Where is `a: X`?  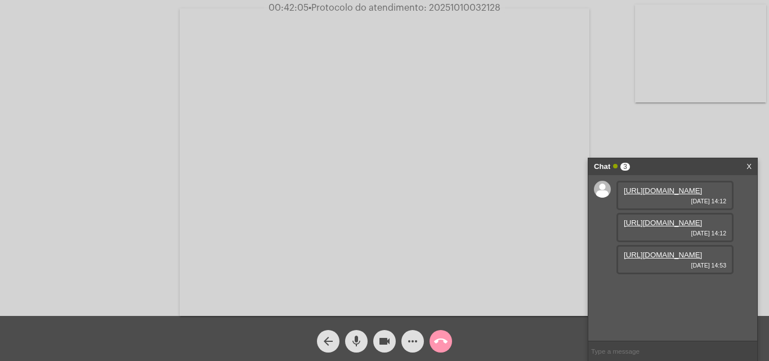
a: X is located at coordinates (749, 167).